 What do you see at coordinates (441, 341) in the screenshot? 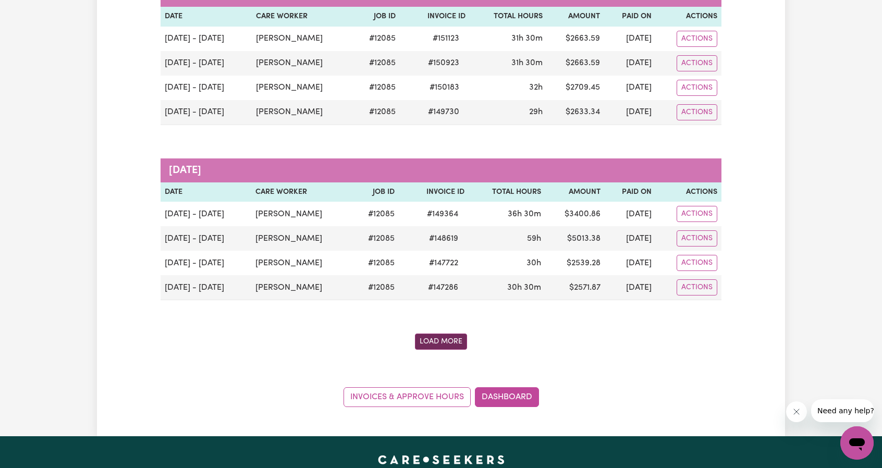
I see `button: Fetch older invoices` at bounding box center [441, 341].